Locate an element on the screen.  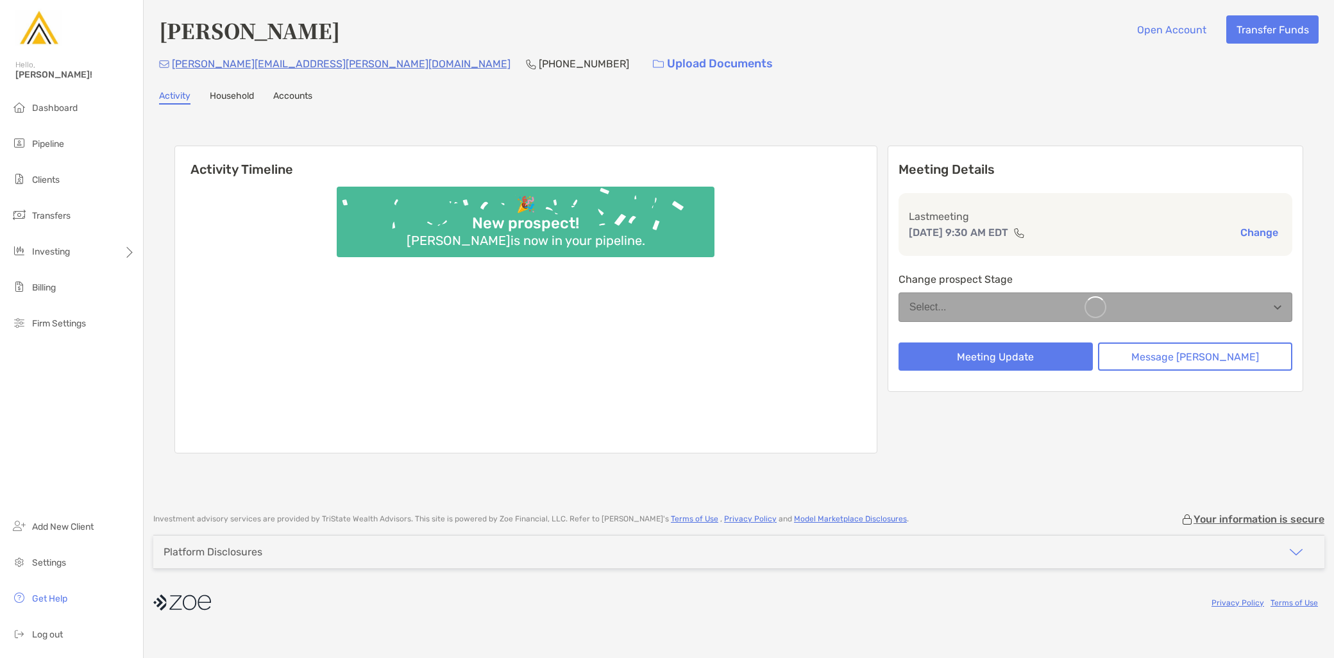
a: Upload Documents is located at coordinates (712, 63).